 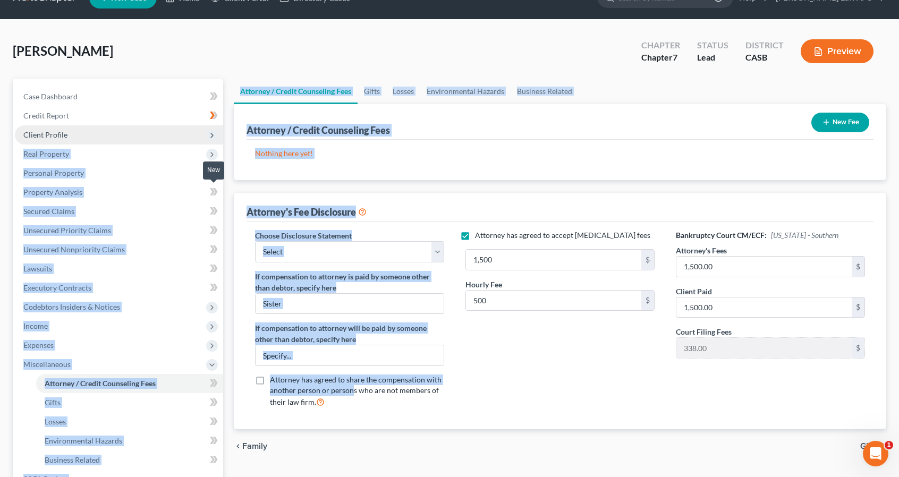 What do you see at coordinates (100, 383) in the screenshot?
I see `span: Attorney / Credit Counseling Fees` at bounding box center [100, 383].